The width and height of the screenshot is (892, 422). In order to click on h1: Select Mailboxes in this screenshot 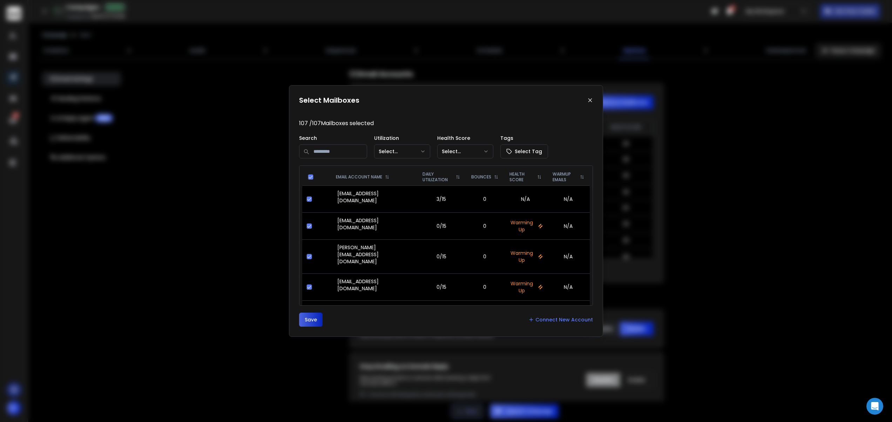, I will do `click(329, 100)`.